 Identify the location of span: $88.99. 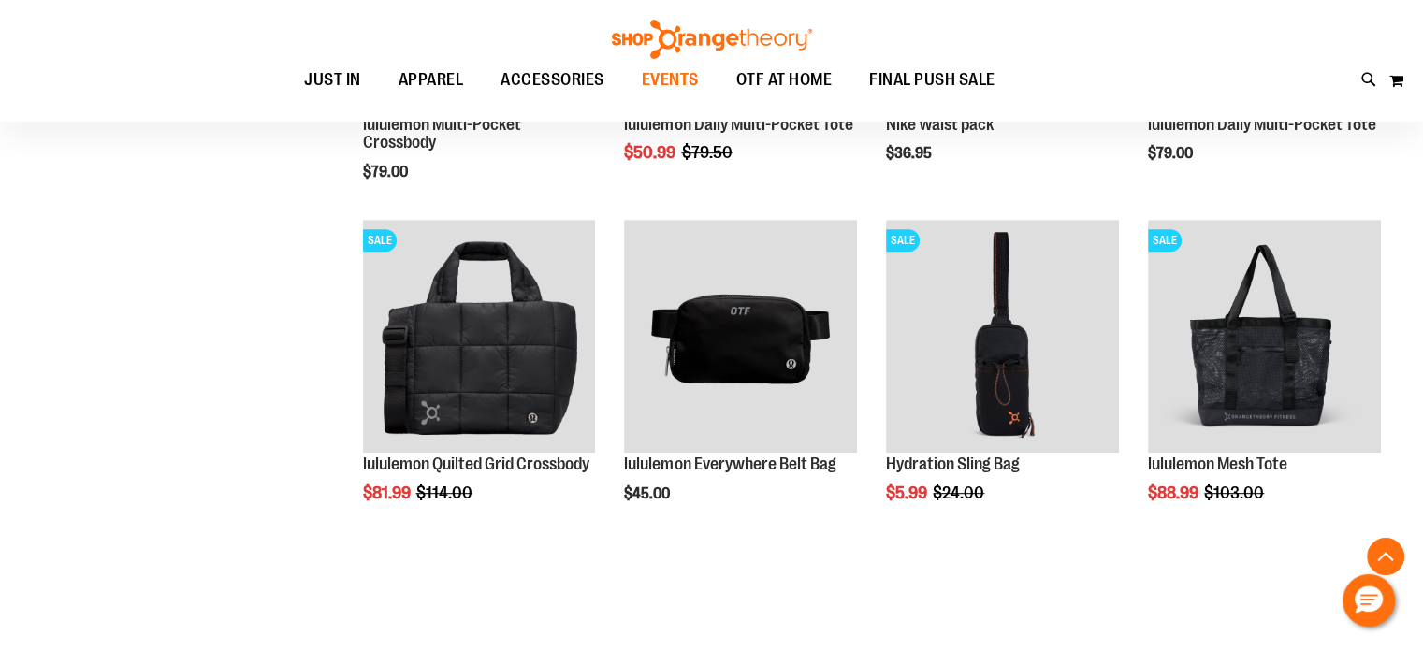
(1174, 493).